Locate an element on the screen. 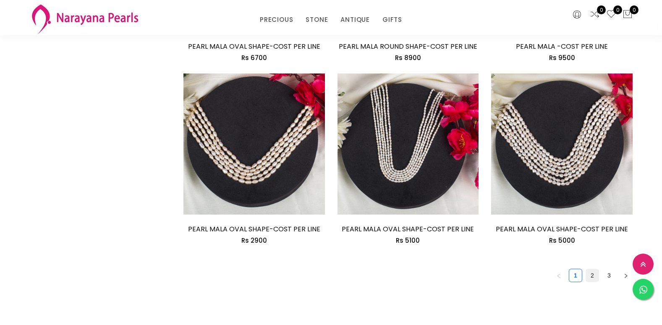 The image size is (662, 325). a: GIFTS is located at coordinates (392, 20).